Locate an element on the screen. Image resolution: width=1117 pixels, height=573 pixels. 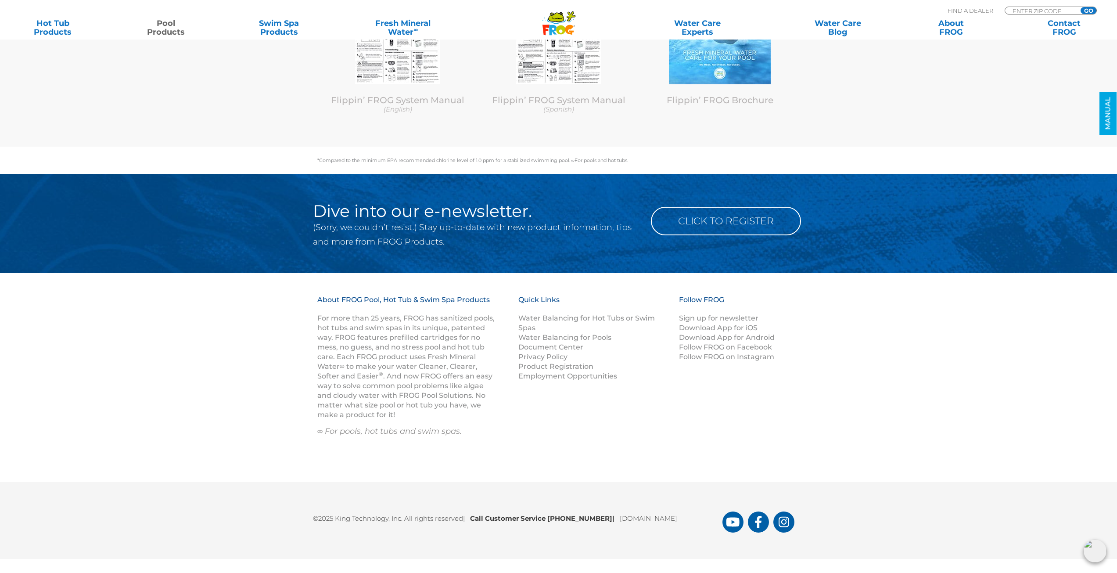
a: ContactFROG is located at coordinates (1065, 28).